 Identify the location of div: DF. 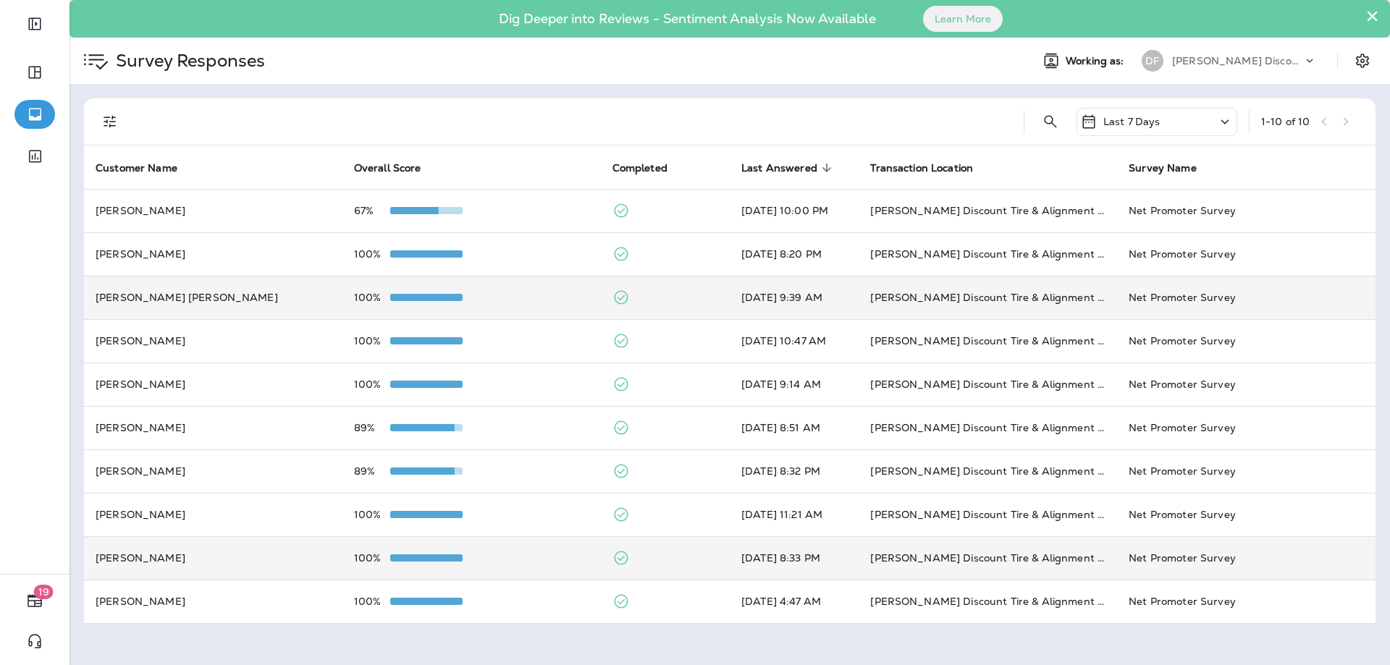
(1152, 61).